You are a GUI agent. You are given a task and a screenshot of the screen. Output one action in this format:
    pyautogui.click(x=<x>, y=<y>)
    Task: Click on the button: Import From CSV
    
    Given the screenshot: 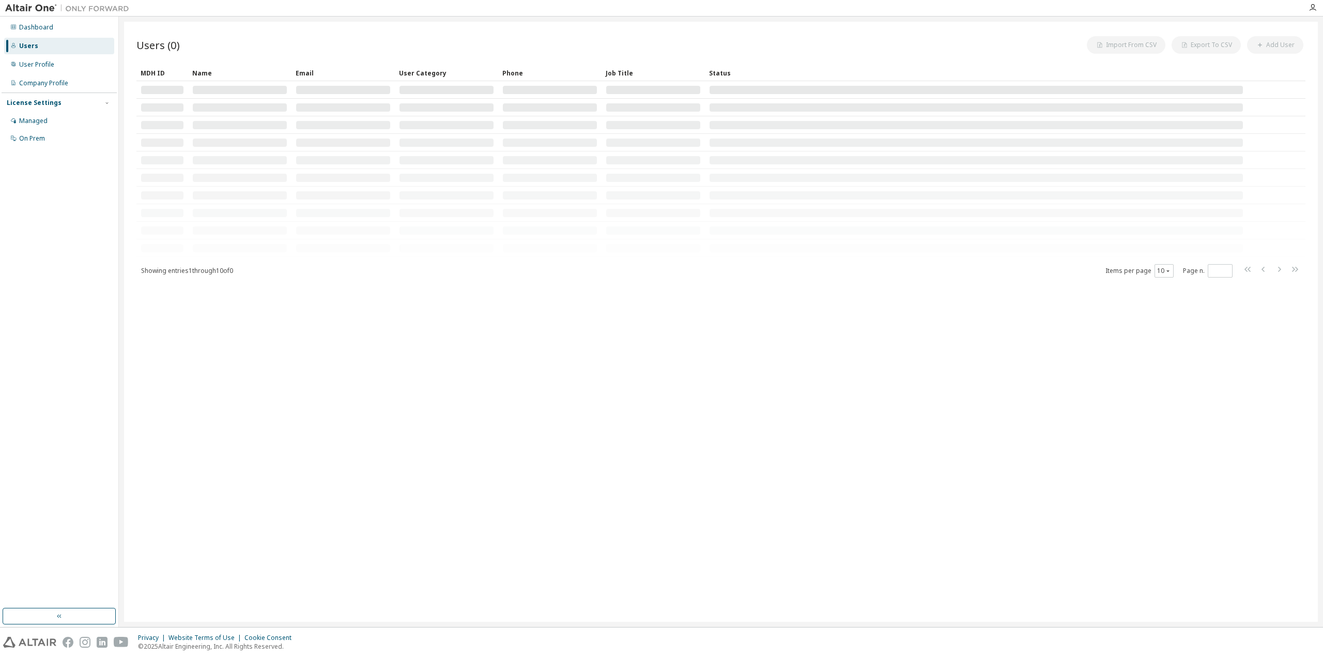 What is the action you would take?
    pyautogui.click(x=1126, y=45)
    